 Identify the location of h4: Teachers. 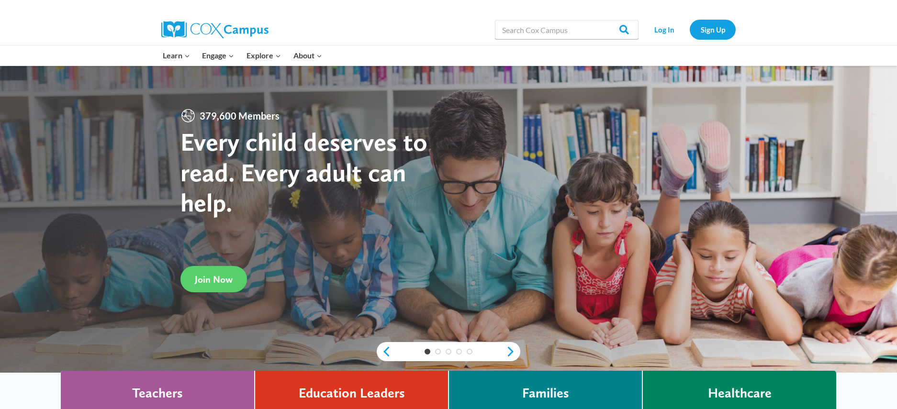
(157, 393).